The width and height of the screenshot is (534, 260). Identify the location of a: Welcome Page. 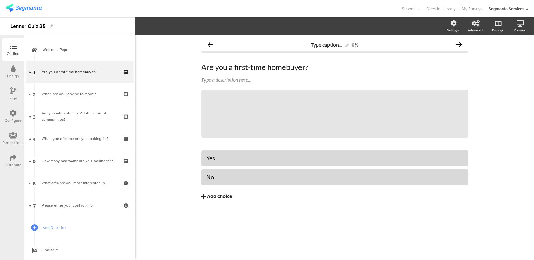
(80, 50).